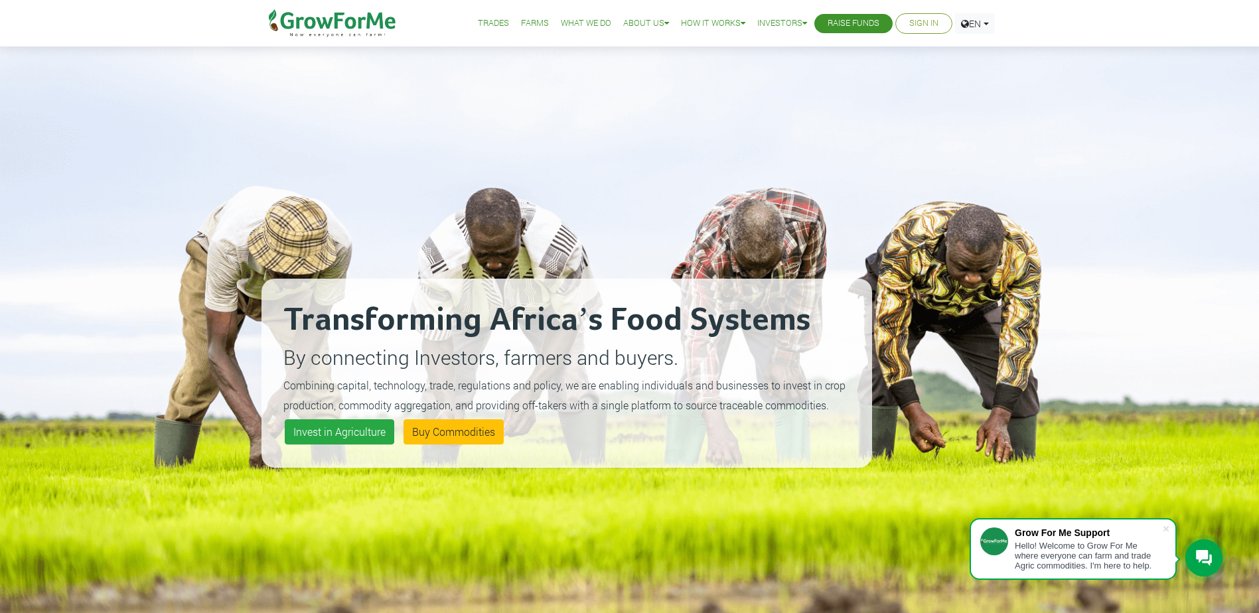 Image resolution: width=1259 pixels, height=613 pixels. Describe the element at coordinates (567, 357) in the screenshot. I see `p: By connecting Investors, farmers and buyers.` at that location.